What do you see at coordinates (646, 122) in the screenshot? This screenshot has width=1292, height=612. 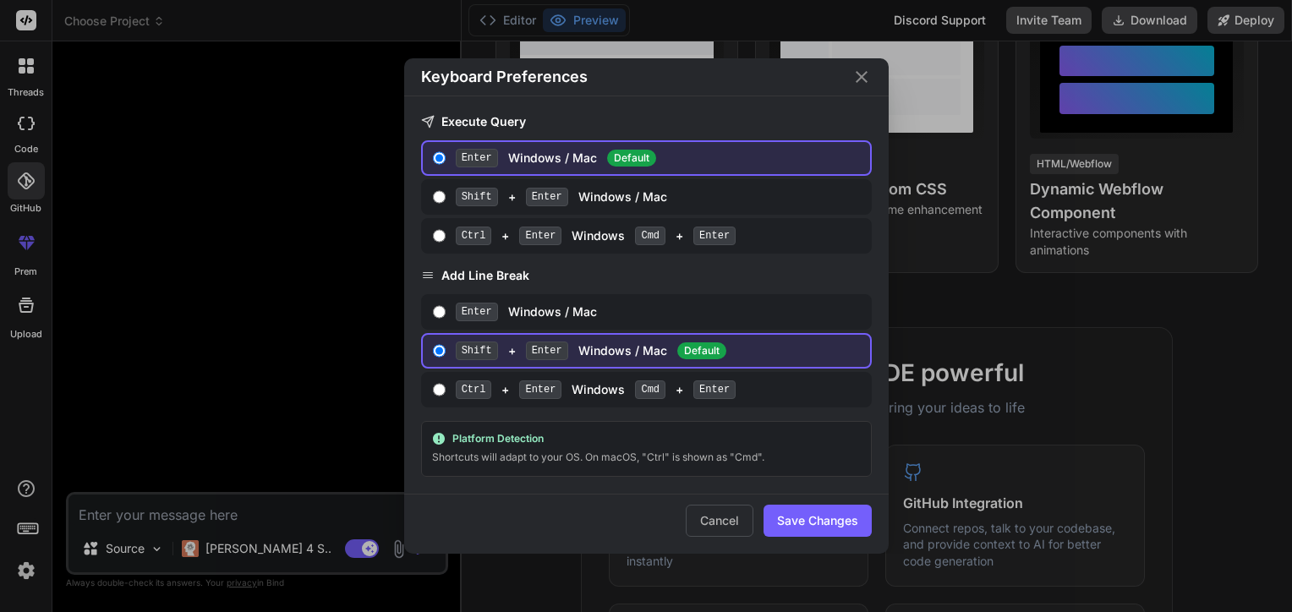 I see `h3: Execute Query` at bounding box center [646, 122].